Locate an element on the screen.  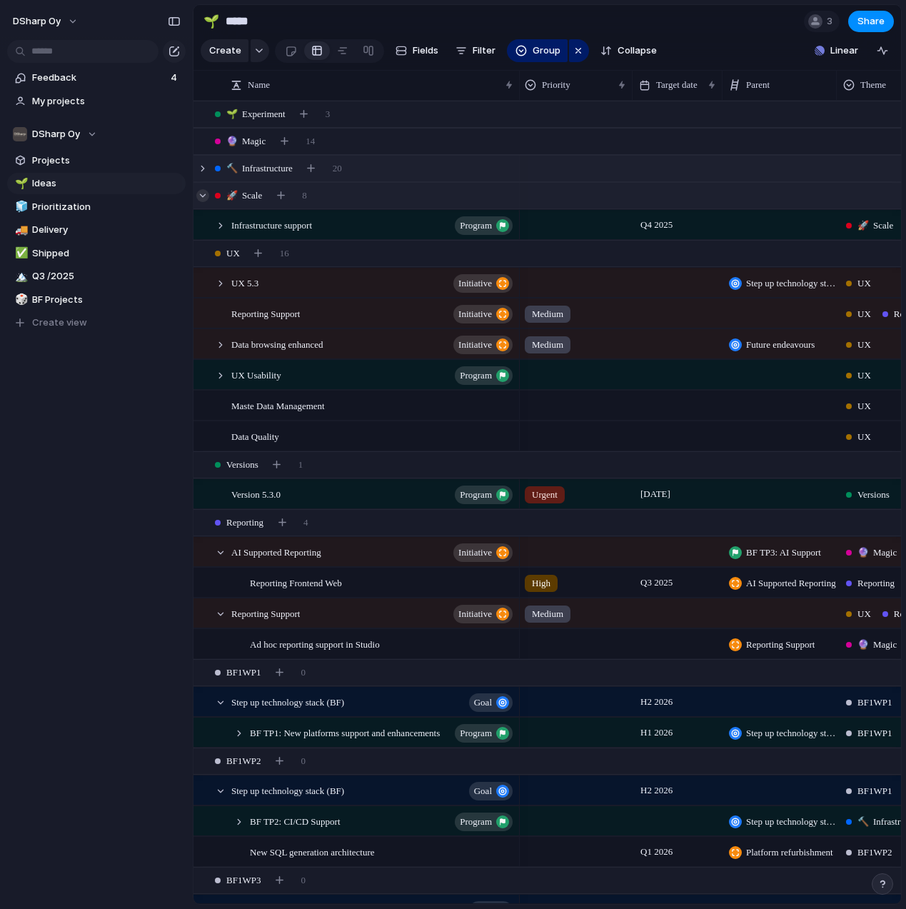
span: 14 is located at coordinates (310, 141).